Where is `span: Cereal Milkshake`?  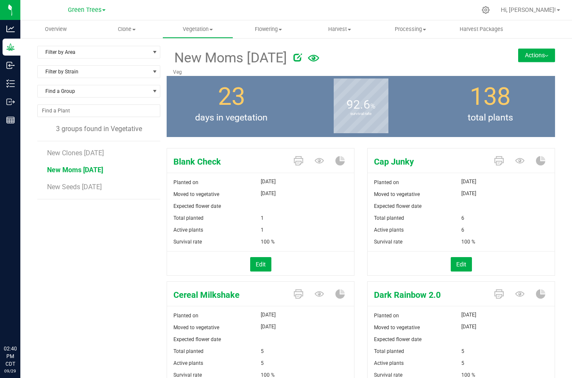
span: Cereal Milkshake is located at coordinates (227, 295).